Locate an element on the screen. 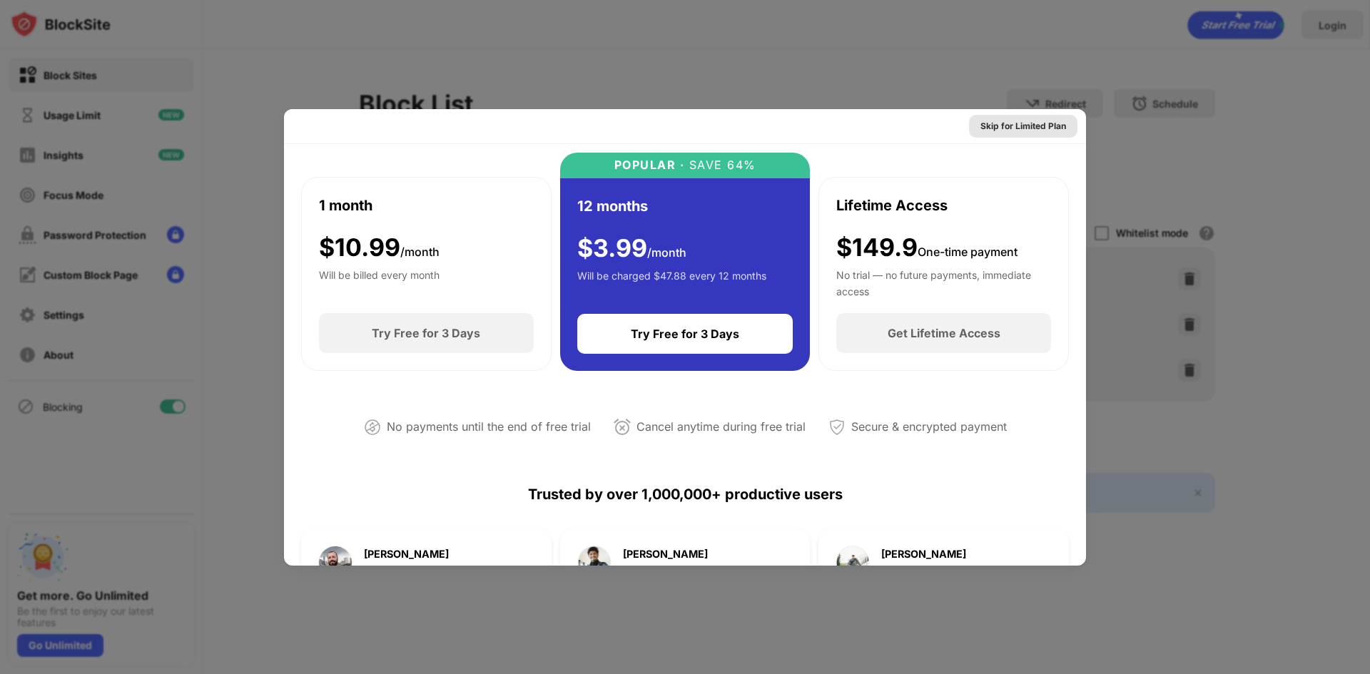 The width and height of the screenshot is (1370, 674). div: Secure & encrypted payment is located at coordinates (929, 427).